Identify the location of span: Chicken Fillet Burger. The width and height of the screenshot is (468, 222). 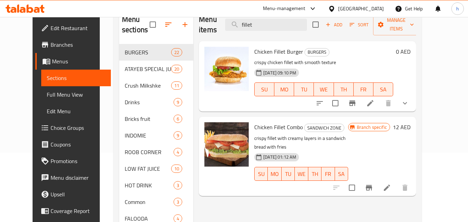
(279, 52).